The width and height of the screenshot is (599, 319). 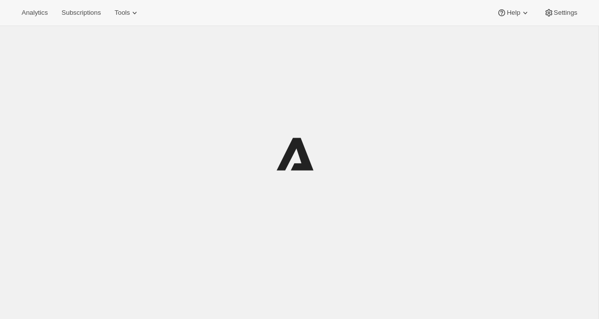 I want to click on button: Settings, so click(x=561, y=13).